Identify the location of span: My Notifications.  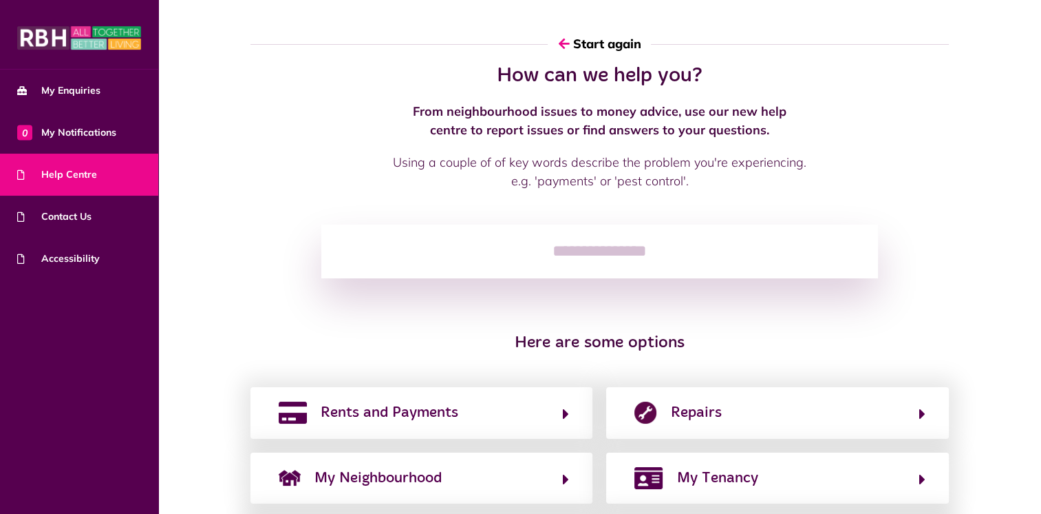
(67, 132).